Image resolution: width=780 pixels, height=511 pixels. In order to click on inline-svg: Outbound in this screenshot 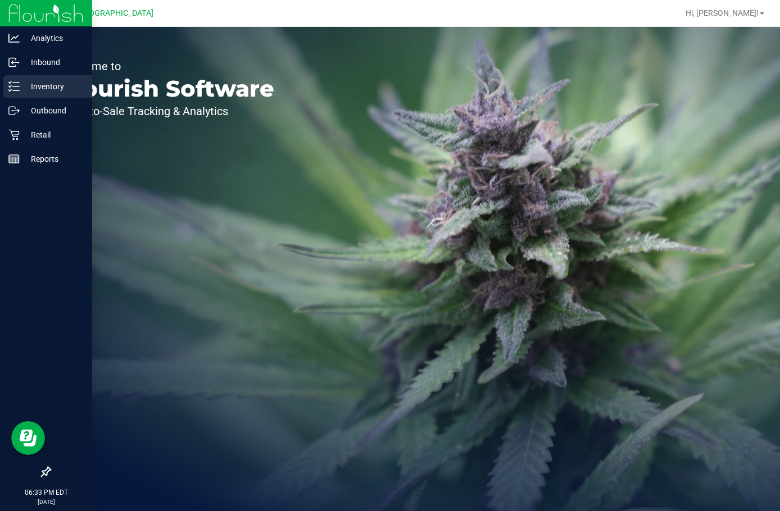, I will do `click(14, 111)`.